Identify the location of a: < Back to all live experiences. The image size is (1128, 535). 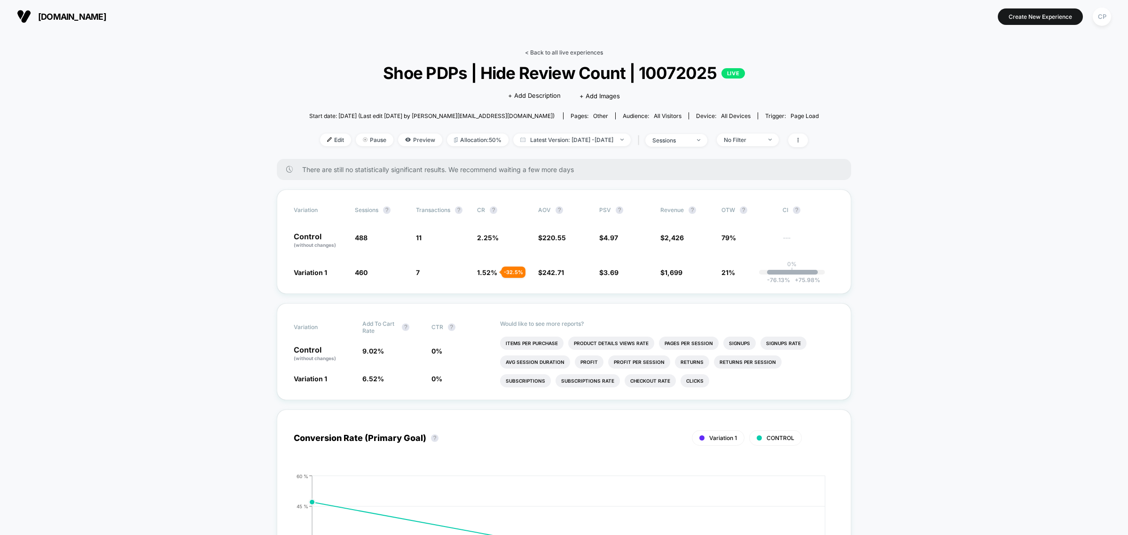
(564, 52).